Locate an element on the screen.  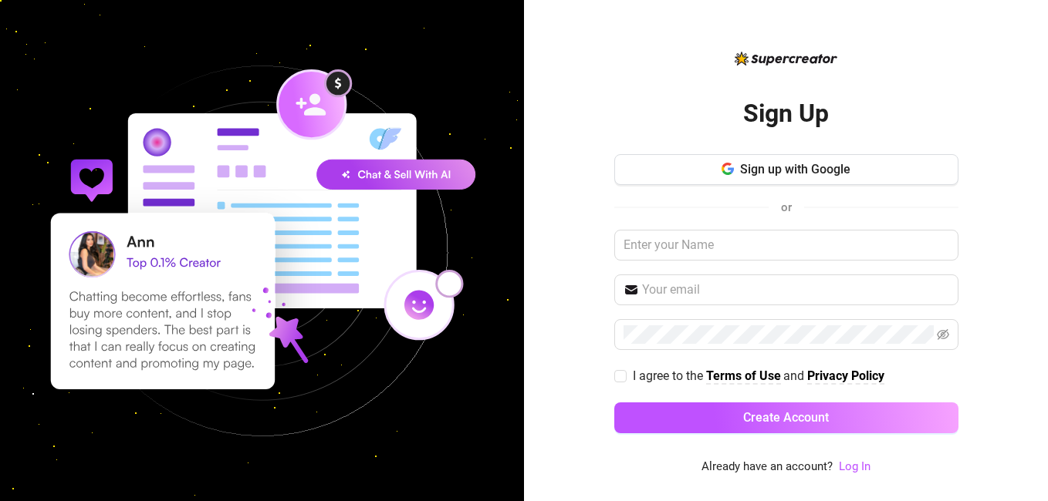
span: Sign up with Google is located at coordinates (795, 169).